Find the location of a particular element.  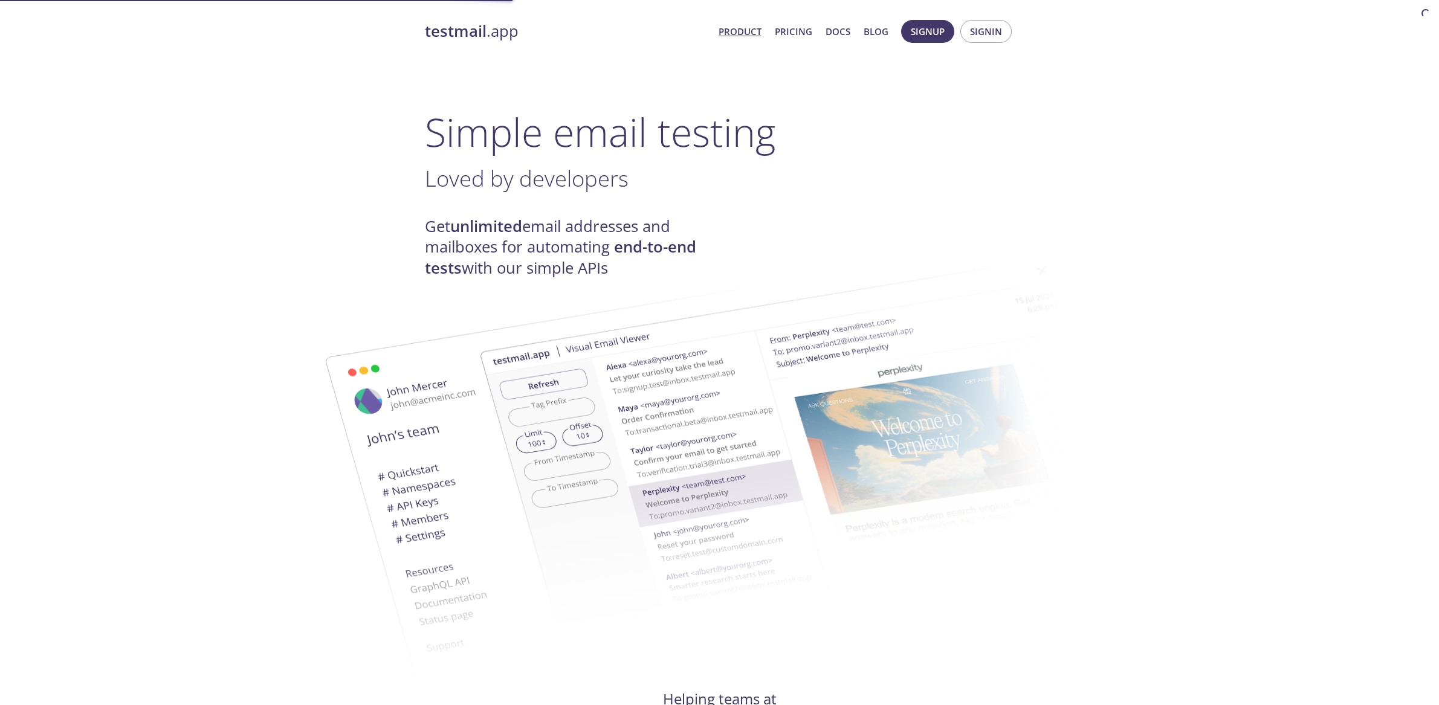

h1: Simple email testing is located at coordinates (720, 132).